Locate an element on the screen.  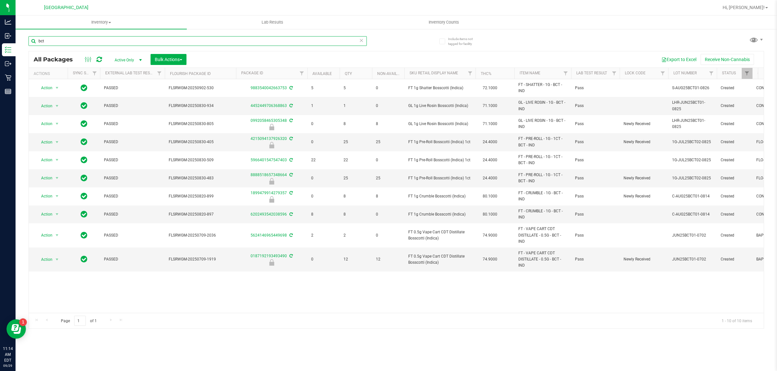
a: 0992058465305348 is located at coordinates (269, 121).